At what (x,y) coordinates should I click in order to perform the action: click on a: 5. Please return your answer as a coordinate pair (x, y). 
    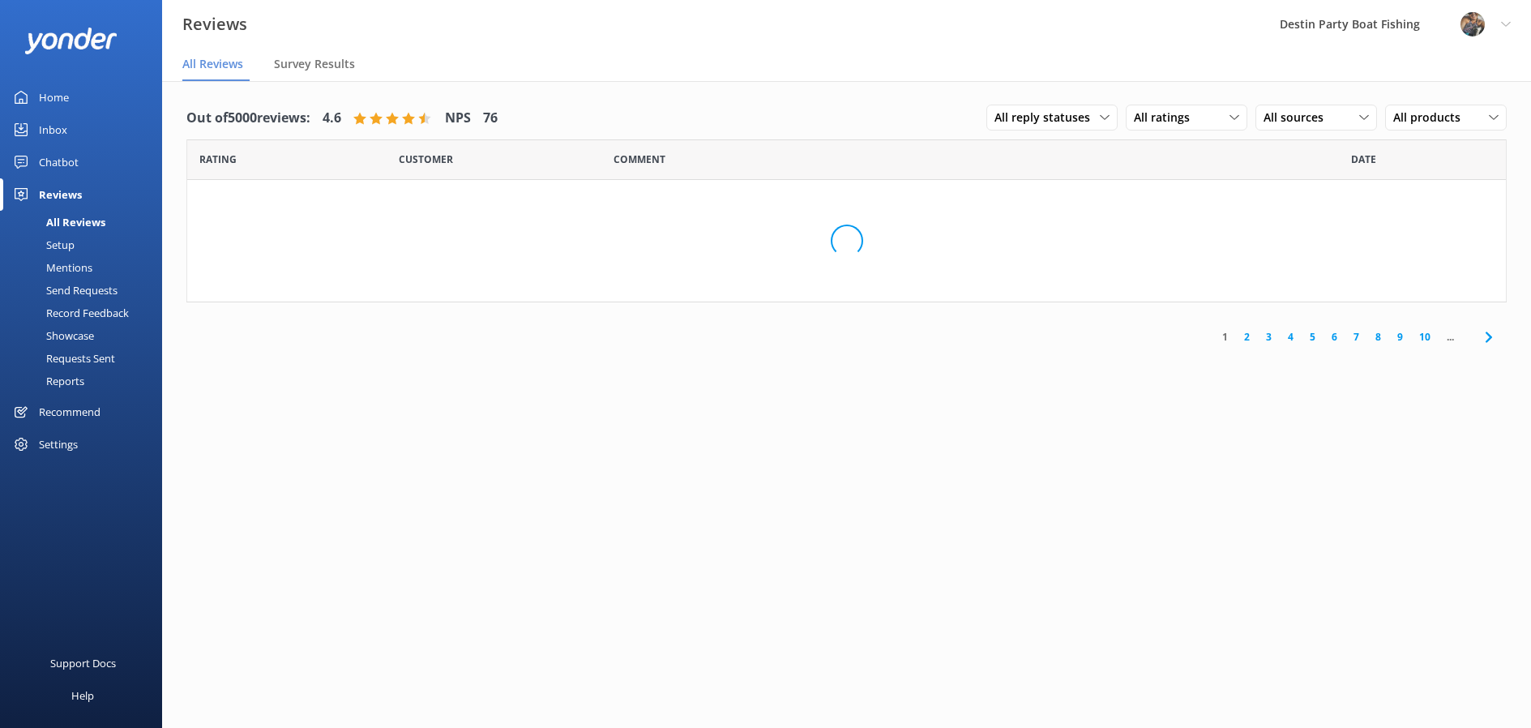
    Looking at the image, I should click on (1312, 336).